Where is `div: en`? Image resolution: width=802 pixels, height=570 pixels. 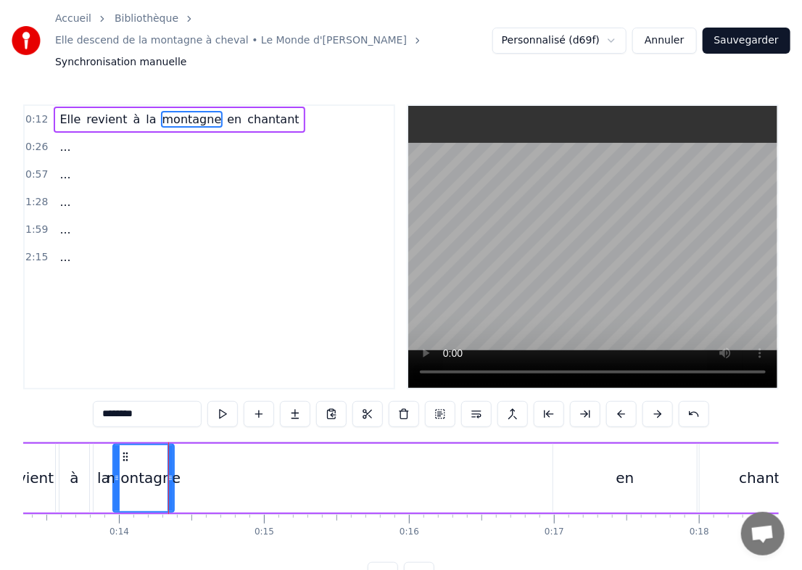
div: en is located at coordinates (625, 478).